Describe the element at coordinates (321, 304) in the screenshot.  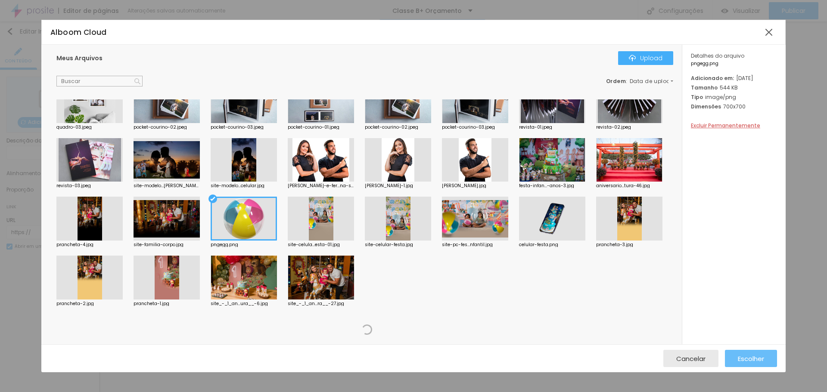
I see `div: site_-_1_an...ra__-27.jpg` at that location.